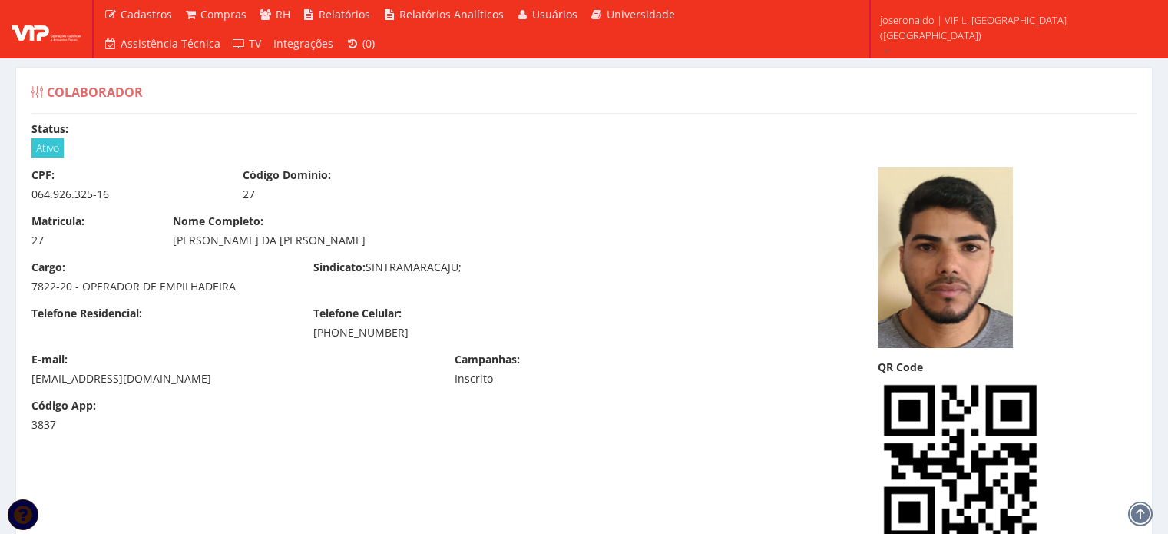 This screenshot has height=534, width=1168. I want to click on label: Status:, so click(50, 129).